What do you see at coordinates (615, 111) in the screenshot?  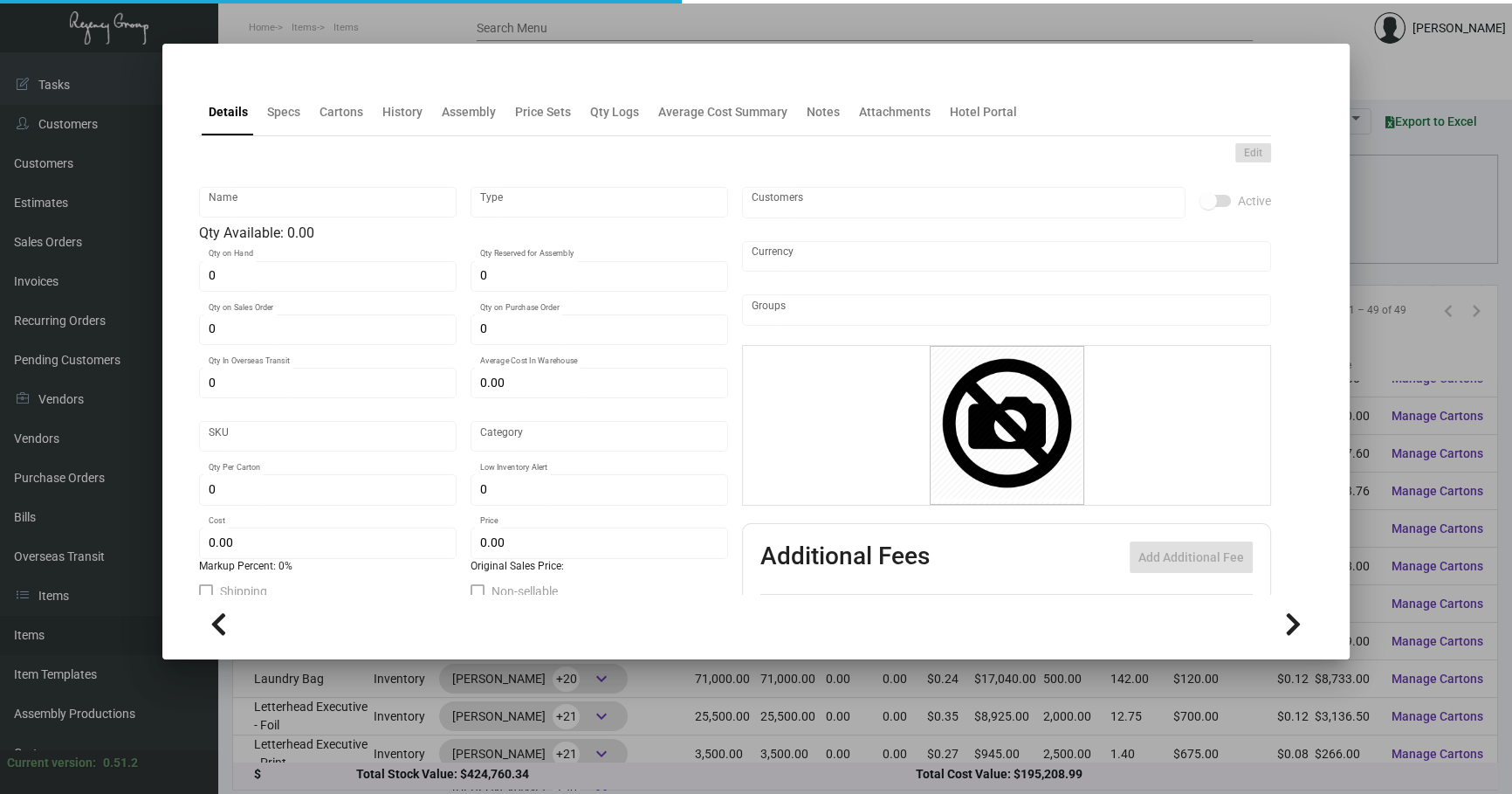 I see `div: Qty Logs` at bounding box center [615, 111].